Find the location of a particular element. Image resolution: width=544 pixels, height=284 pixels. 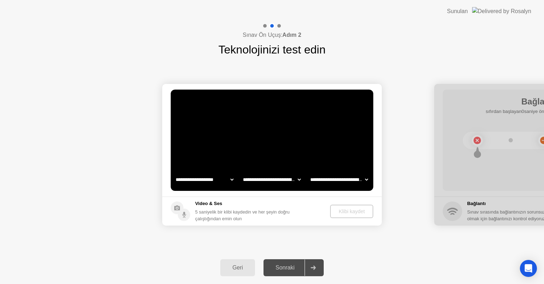

div: Geri is located at coordinates (238, 268).